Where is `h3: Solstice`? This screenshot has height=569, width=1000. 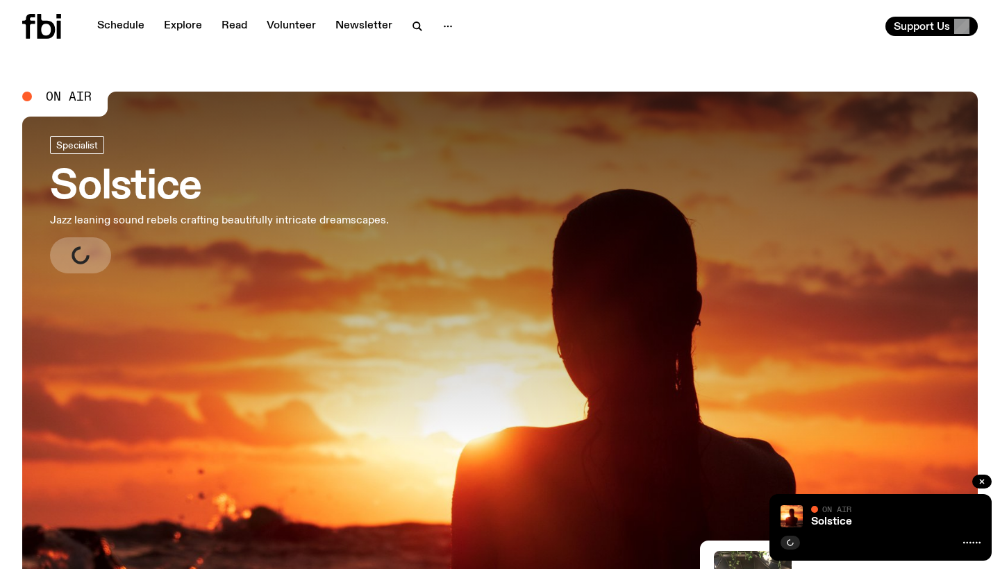 h3: Solstice is located at coordinates (219, 187).